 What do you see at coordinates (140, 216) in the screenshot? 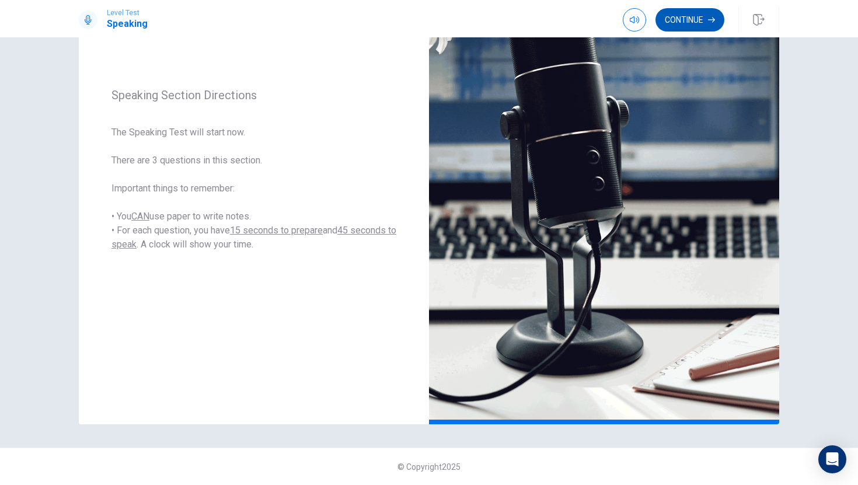
I see `u: CAN` at bounding box center [140, 216].